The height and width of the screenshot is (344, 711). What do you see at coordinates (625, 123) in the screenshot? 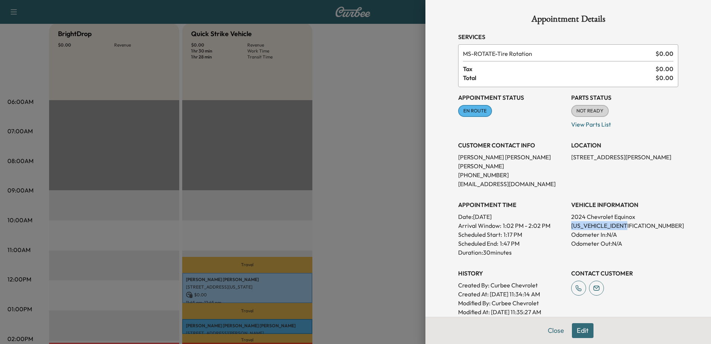
I see `p: View Parts List` at bounding box center [625, 123].